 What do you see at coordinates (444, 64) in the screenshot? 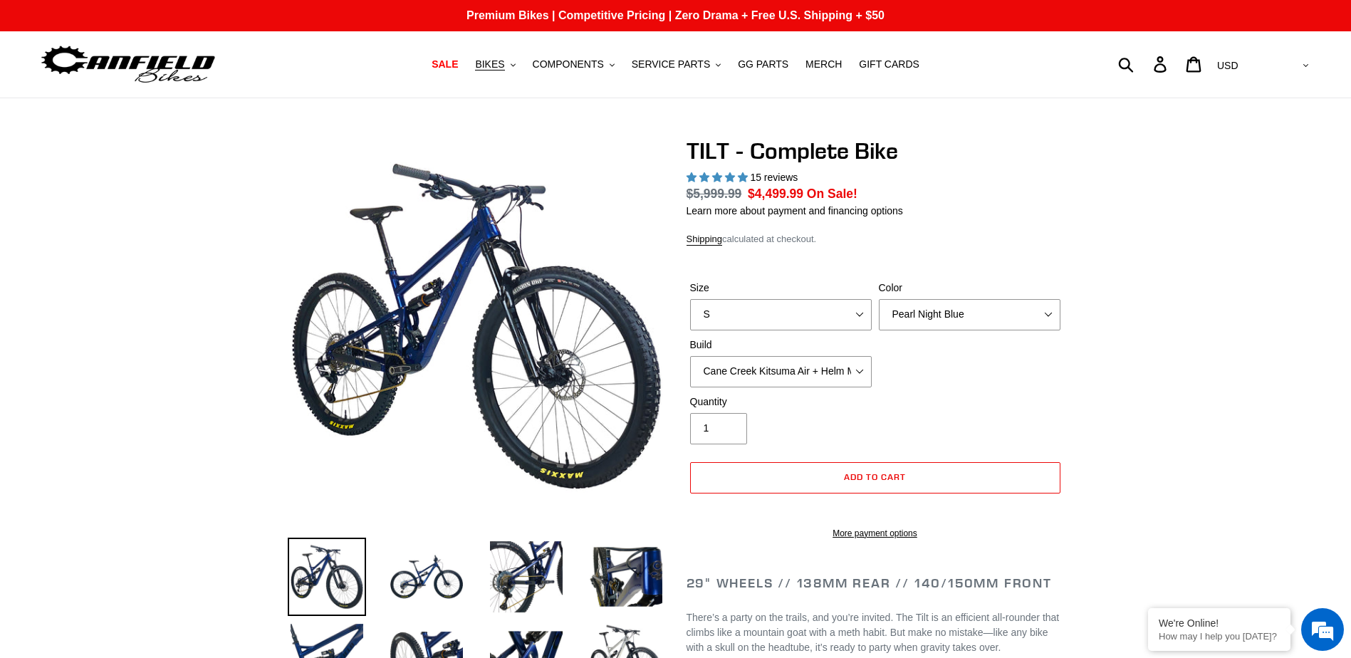
I see `a: SALE` at bounding box center [444, 64].